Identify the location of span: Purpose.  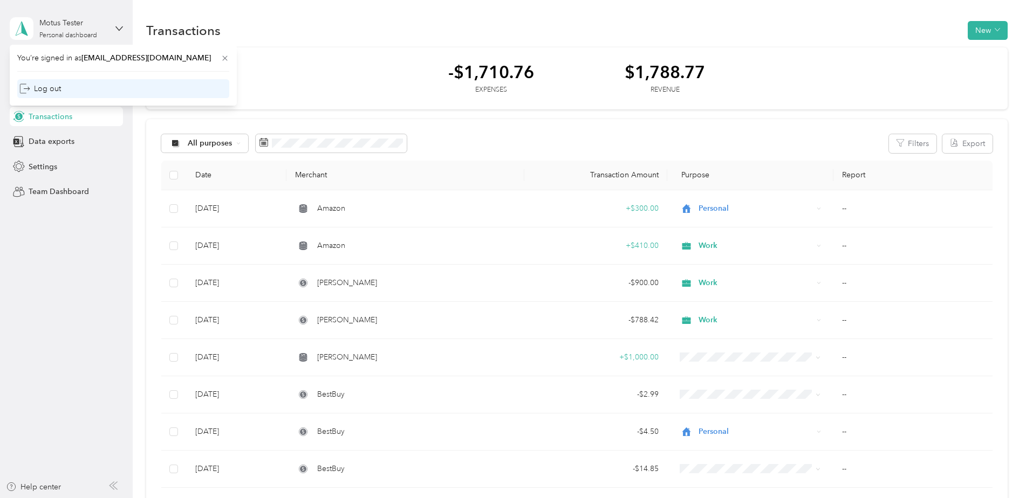
(693, 175).